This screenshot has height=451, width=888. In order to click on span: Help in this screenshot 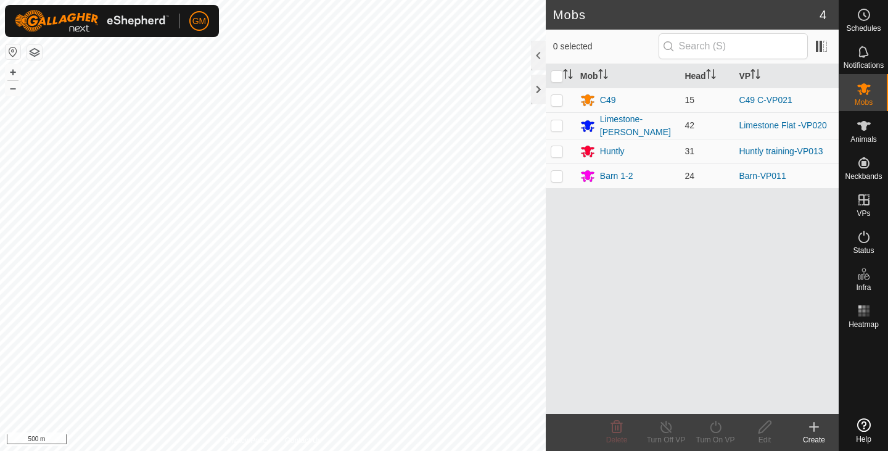, I will do `click(863, 439)`.